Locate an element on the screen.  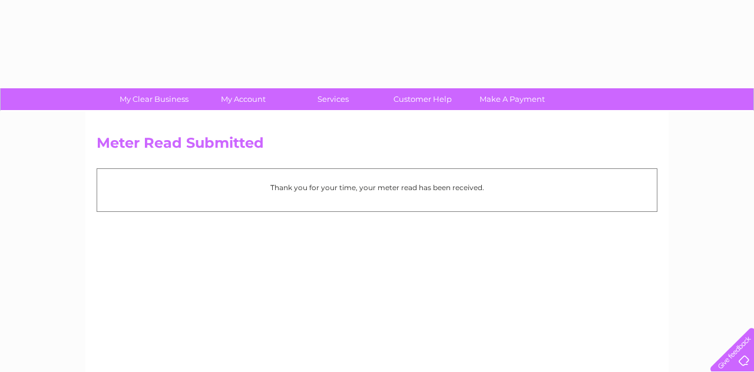
a: My Clear Business is located at coordinates (154, 99).